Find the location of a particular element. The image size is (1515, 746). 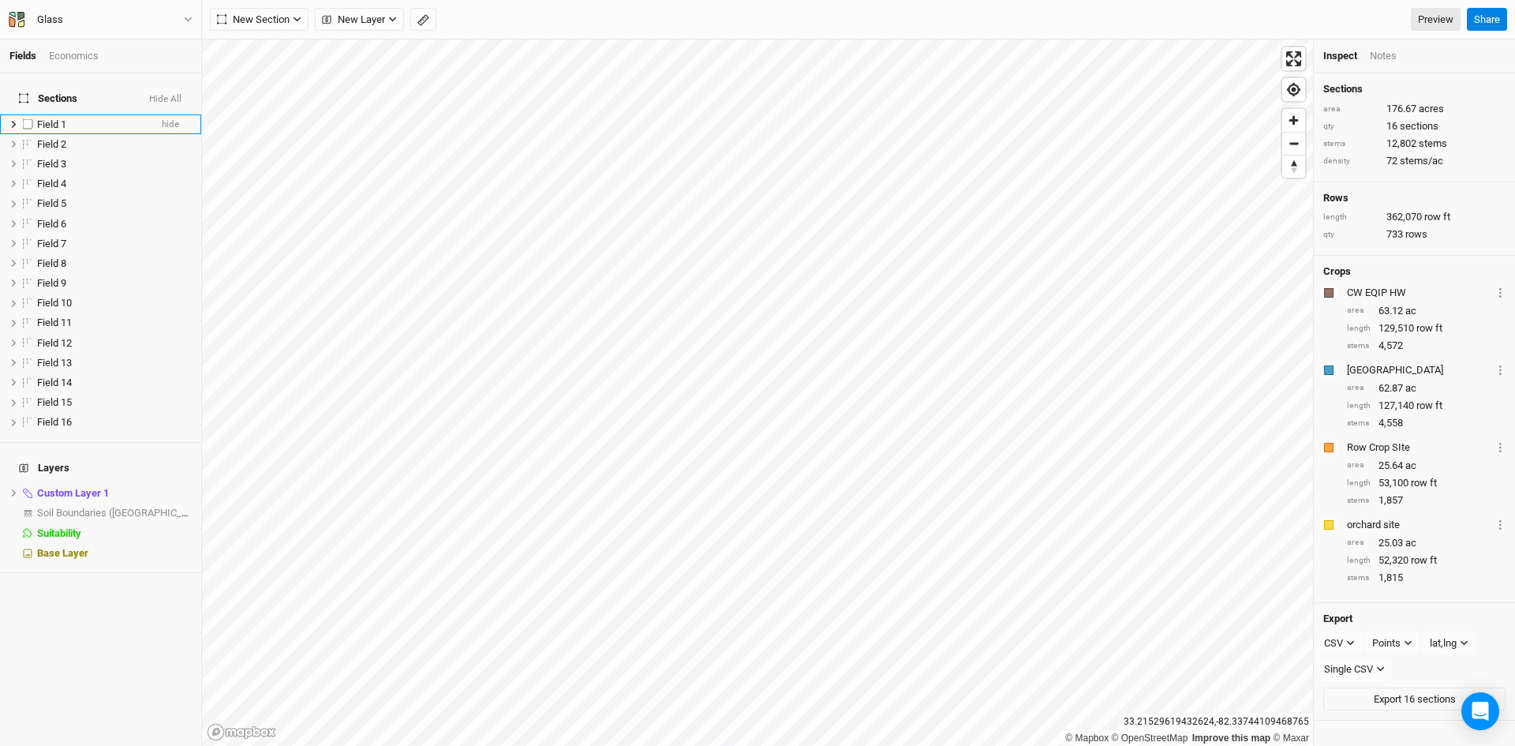

a: Preview is located at coordinates (1435, 20).